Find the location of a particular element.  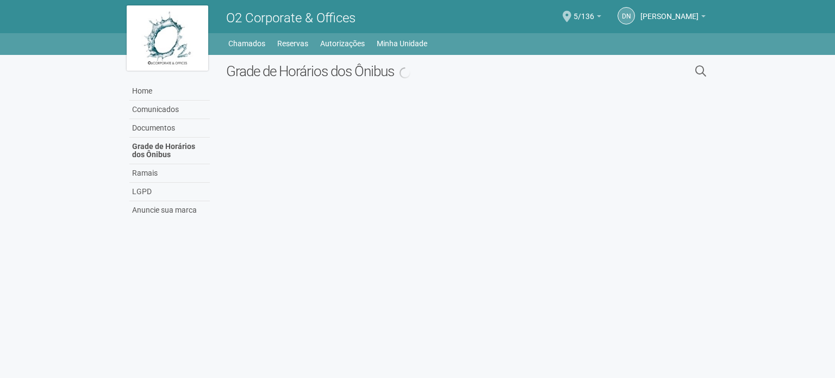

a: Grade de Horários dos Ônibus is located at coordinates (170, 151).